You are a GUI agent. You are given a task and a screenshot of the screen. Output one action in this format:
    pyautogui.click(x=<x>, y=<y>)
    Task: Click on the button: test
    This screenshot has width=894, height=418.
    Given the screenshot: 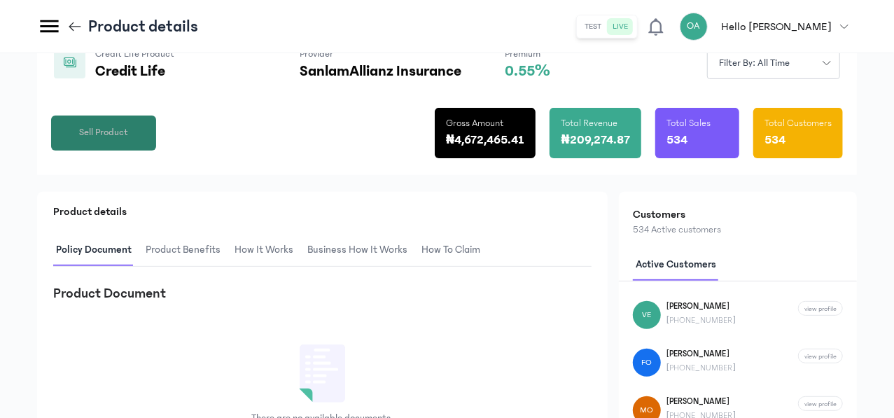 What is the action you would take?
    pyautogui.click(x=593, y=27)
    